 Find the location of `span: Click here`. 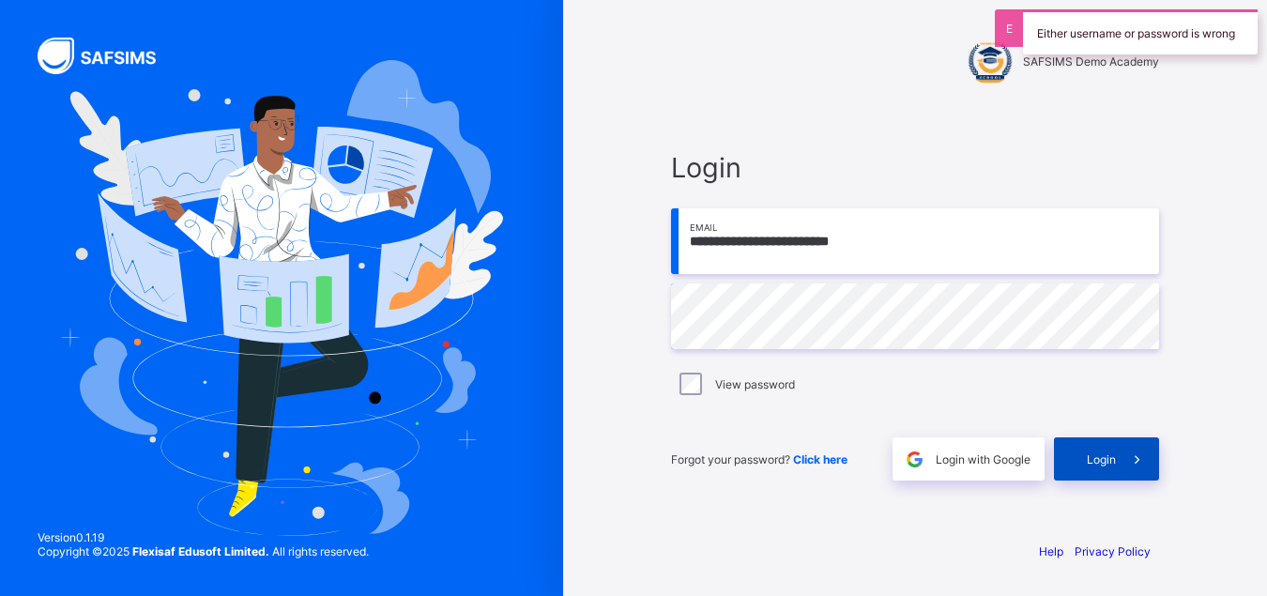

span: Click here is located at coordinates (821, 459).